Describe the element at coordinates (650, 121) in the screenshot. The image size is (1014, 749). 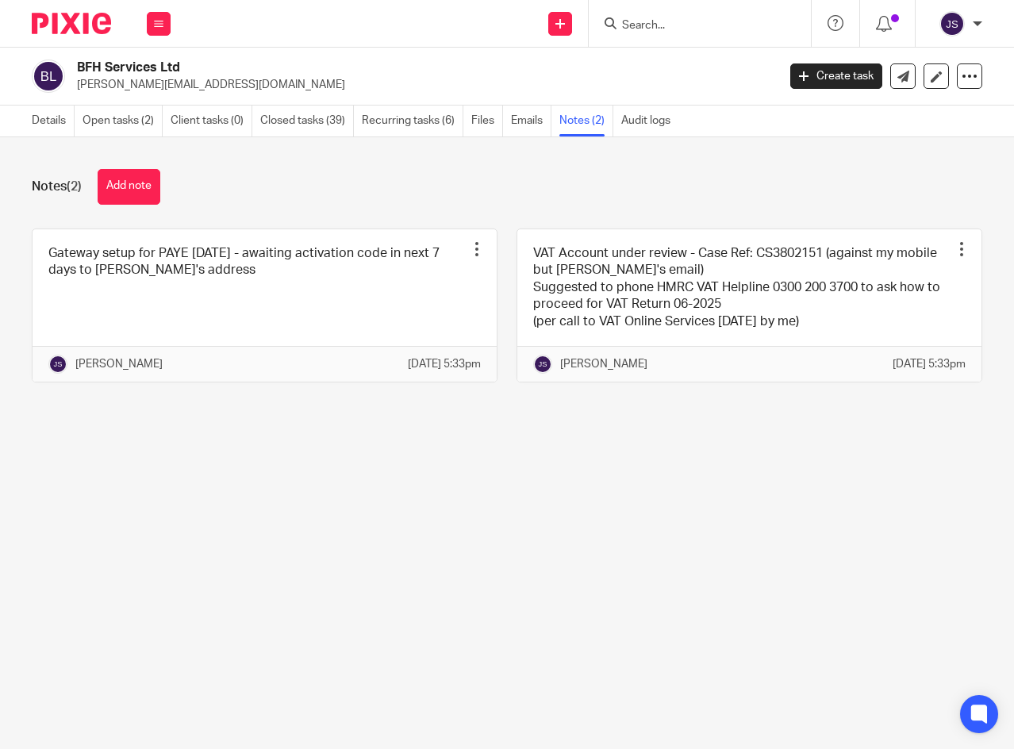
I see `a: Audit logs` at that location.